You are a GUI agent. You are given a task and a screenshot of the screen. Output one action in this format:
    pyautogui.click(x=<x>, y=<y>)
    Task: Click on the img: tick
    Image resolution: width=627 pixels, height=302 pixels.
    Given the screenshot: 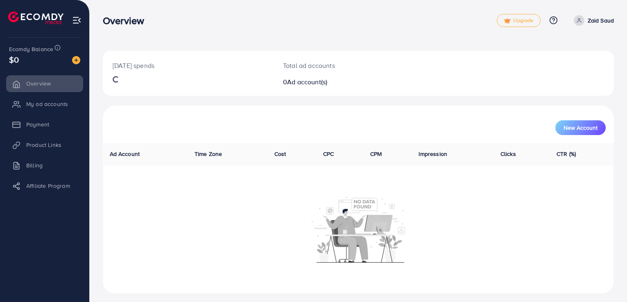 What is the action you would take?
    pyautogui.click(x=507, y=21)
    